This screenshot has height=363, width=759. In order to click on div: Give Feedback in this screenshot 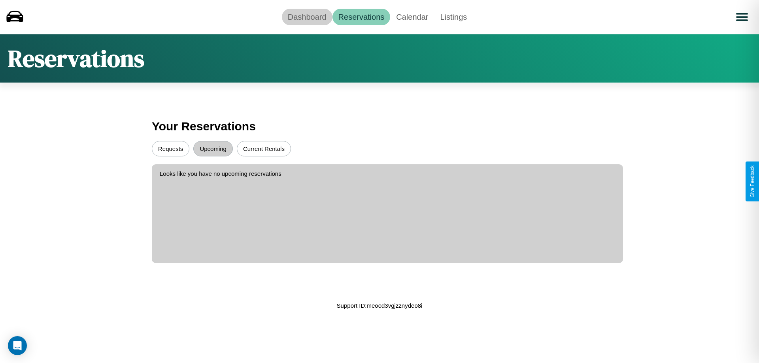, I will do `click(752, 181)`.